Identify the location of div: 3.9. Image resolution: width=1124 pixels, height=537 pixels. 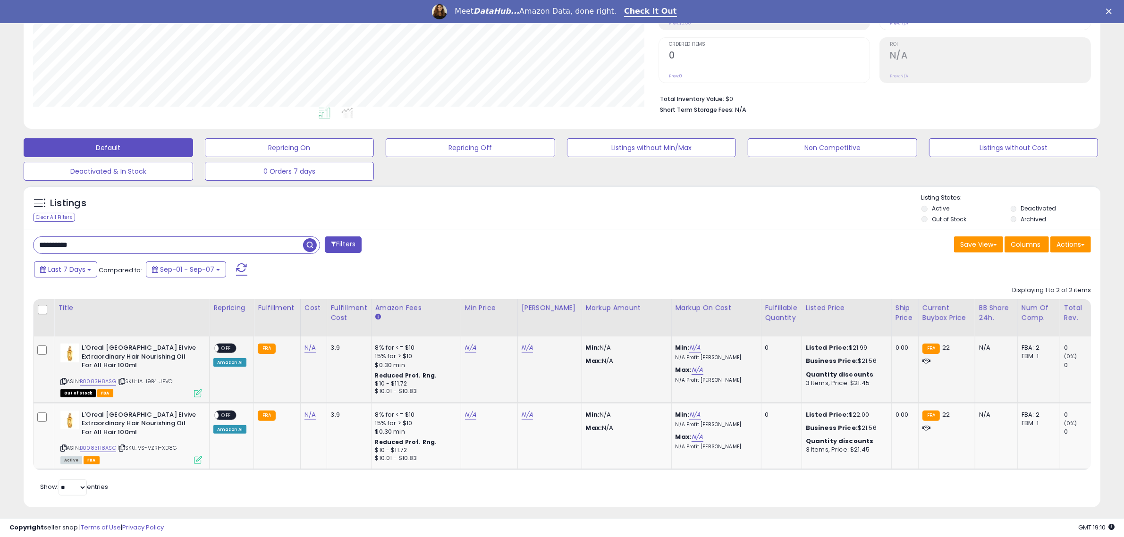
(348, 415).